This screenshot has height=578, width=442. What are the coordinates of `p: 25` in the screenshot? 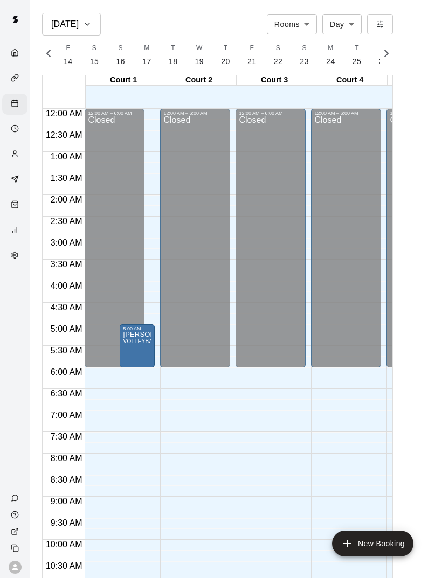 It's located at (357, 61).